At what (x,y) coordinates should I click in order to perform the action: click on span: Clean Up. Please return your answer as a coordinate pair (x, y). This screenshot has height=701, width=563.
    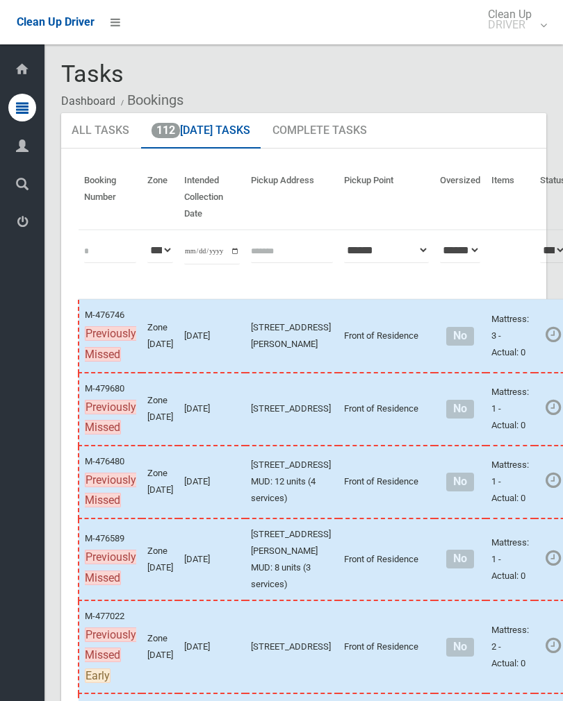
    Looking at the image, I should click on (513, 19).